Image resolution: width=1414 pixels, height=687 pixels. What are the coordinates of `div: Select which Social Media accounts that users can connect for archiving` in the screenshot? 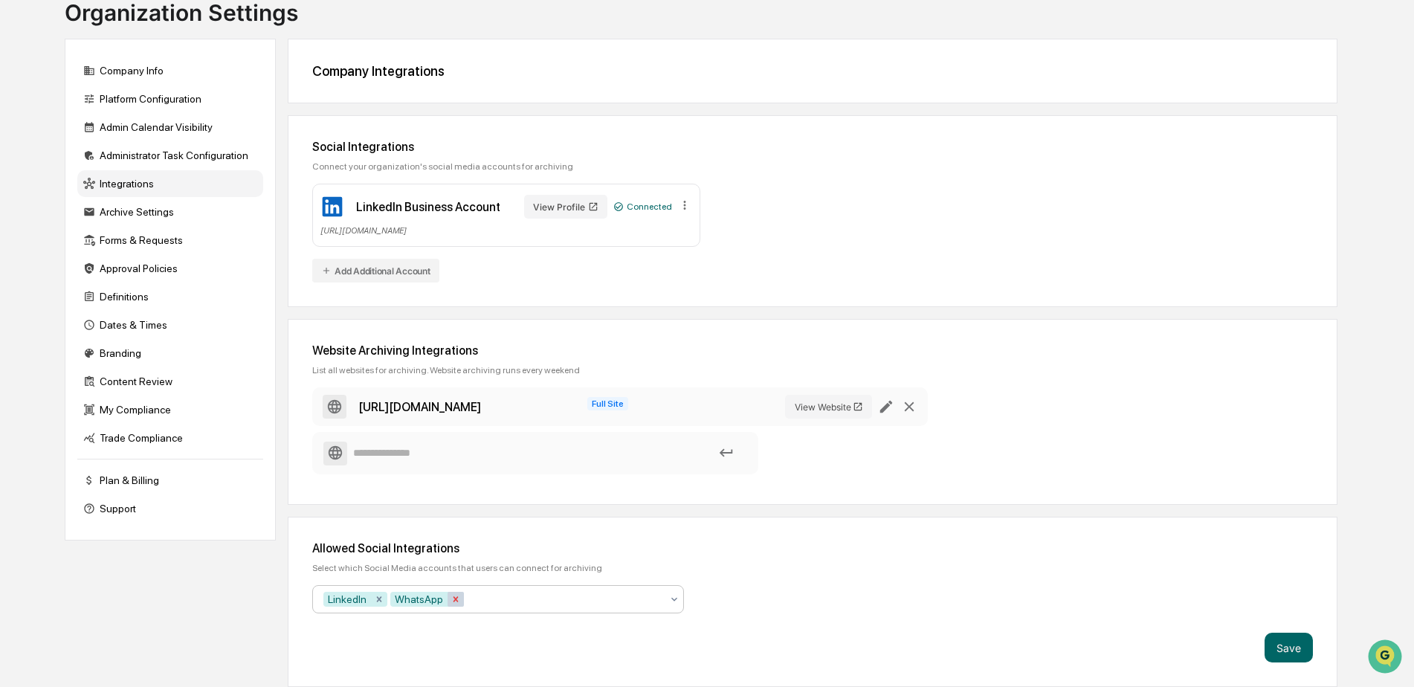 It's located at (813, 568).